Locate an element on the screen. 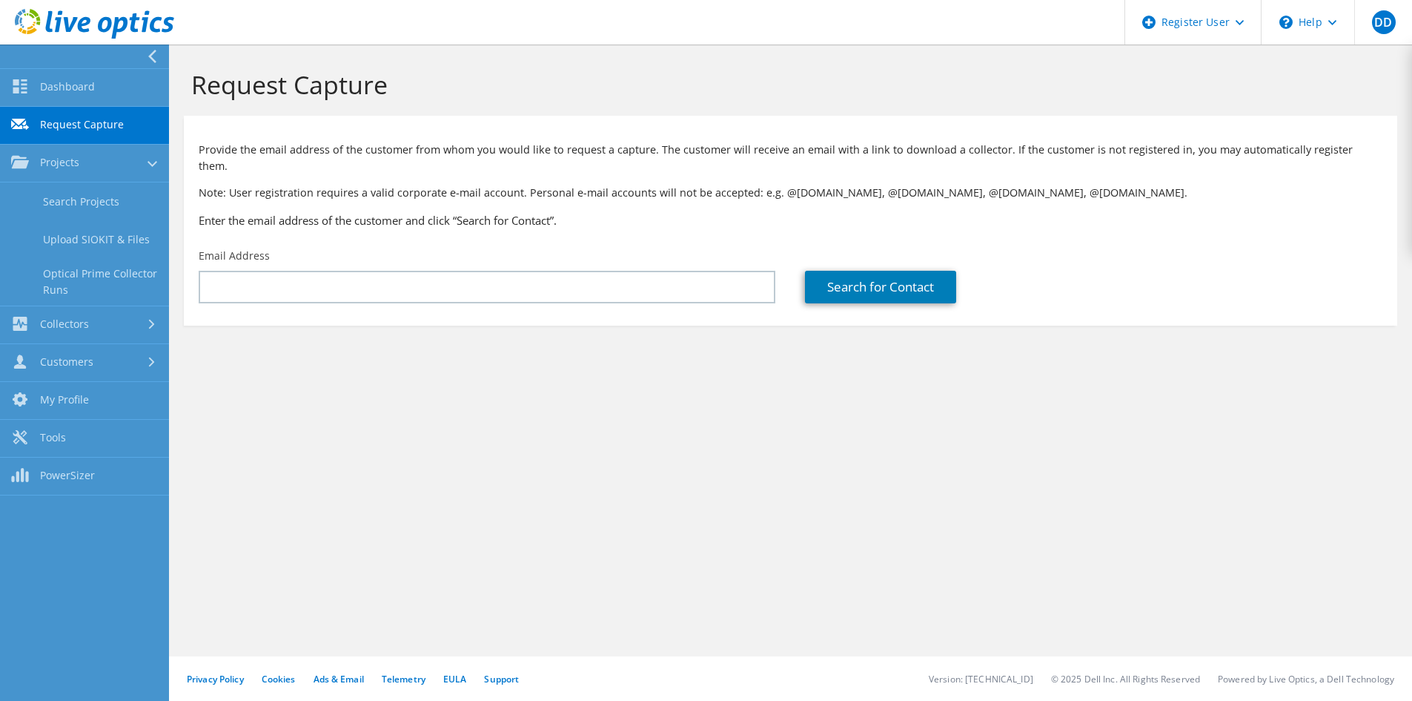 This screenshot has width=1412, height=701. h1: Request Capture is located at coordinates (787, 85).